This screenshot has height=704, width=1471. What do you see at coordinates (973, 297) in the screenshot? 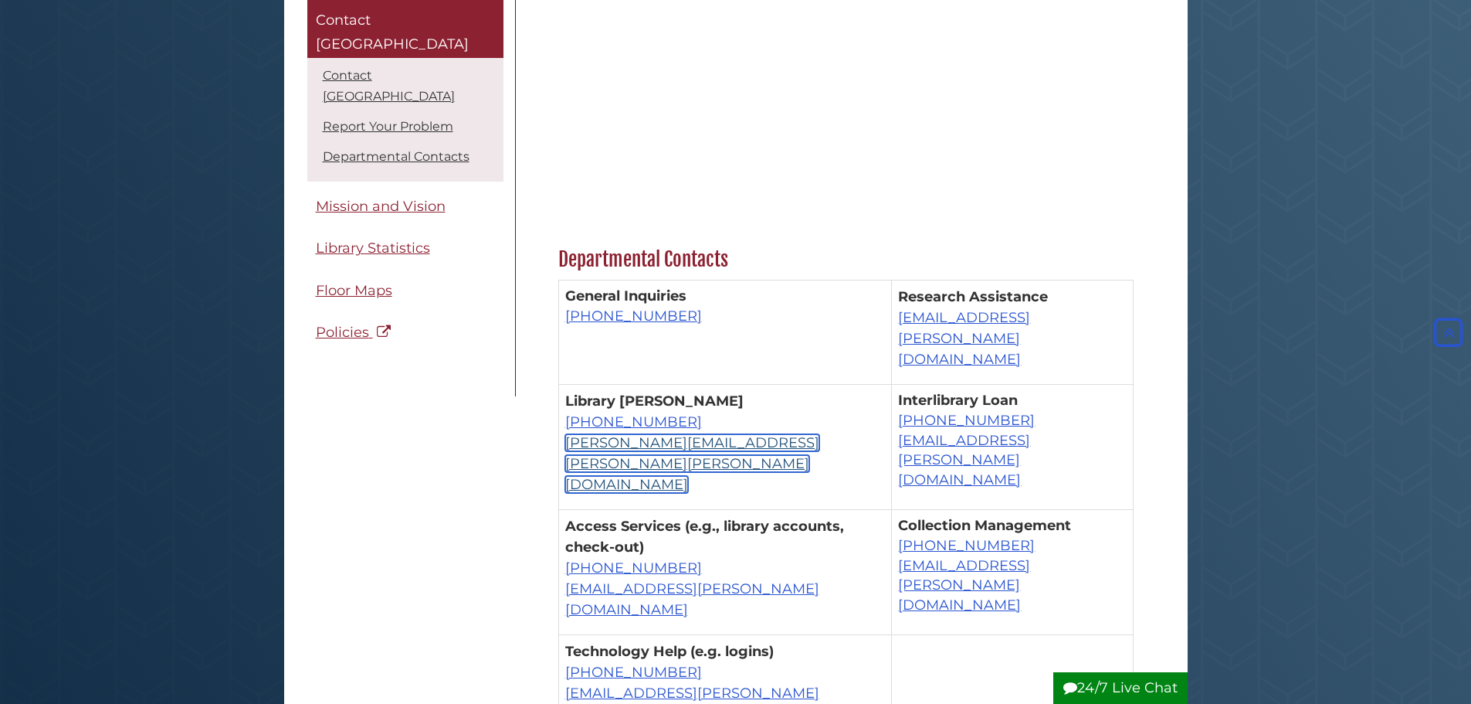
I see `b: Research Assistance` at bounding box center [973, 297].